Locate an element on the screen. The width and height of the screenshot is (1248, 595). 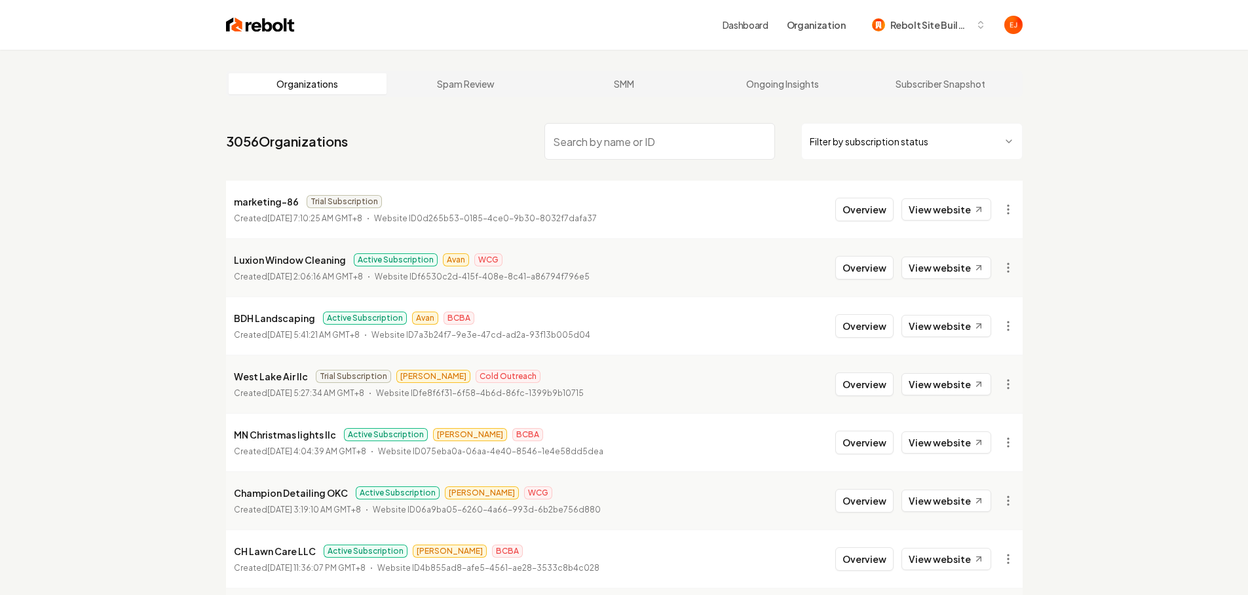
img: Rebolt Site Builder is located at coordinates (878, 25).